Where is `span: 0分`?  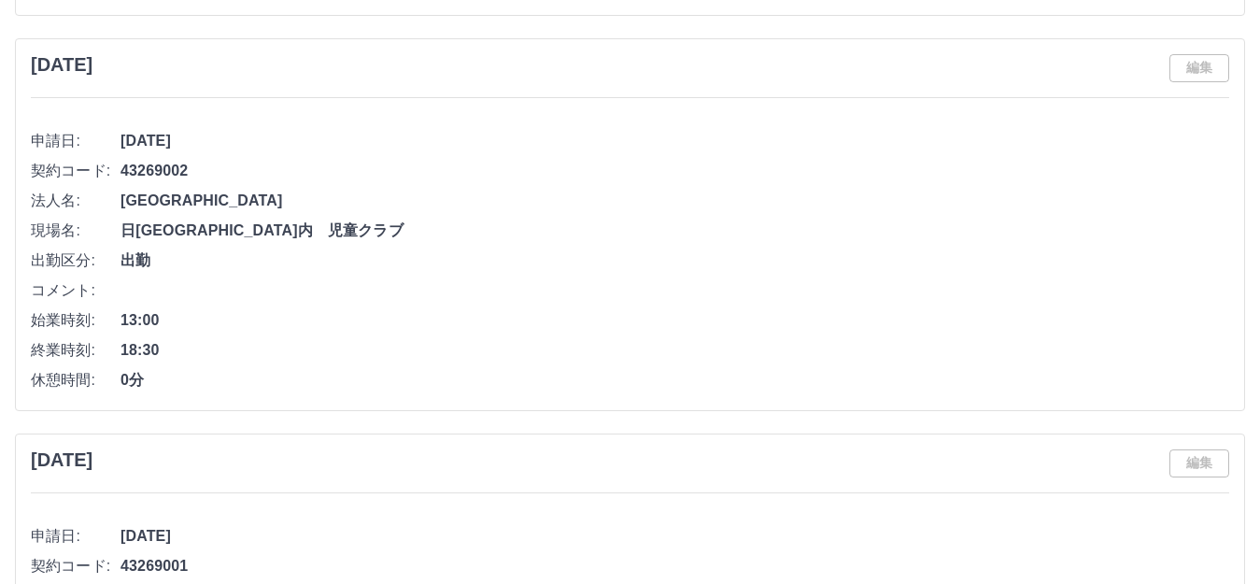
span: 0分 is located at coordinates (674, 380).